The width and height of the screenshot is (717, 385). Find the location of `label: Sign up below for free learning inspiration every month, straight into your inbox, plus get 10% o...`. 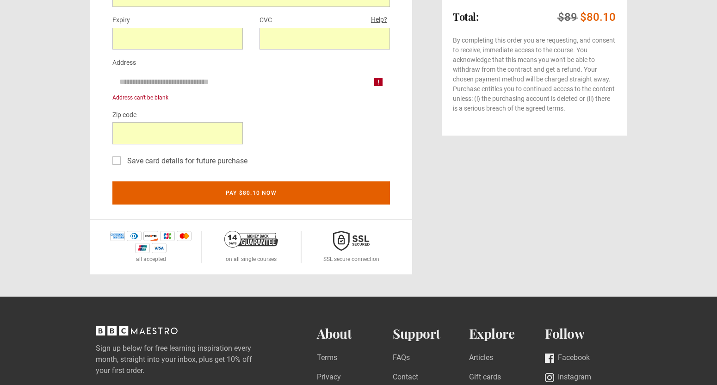

label: Sign up below for free learning inspiration every month, straight into your inbox, plus get 10% o... is located at coordinates (188, 359).